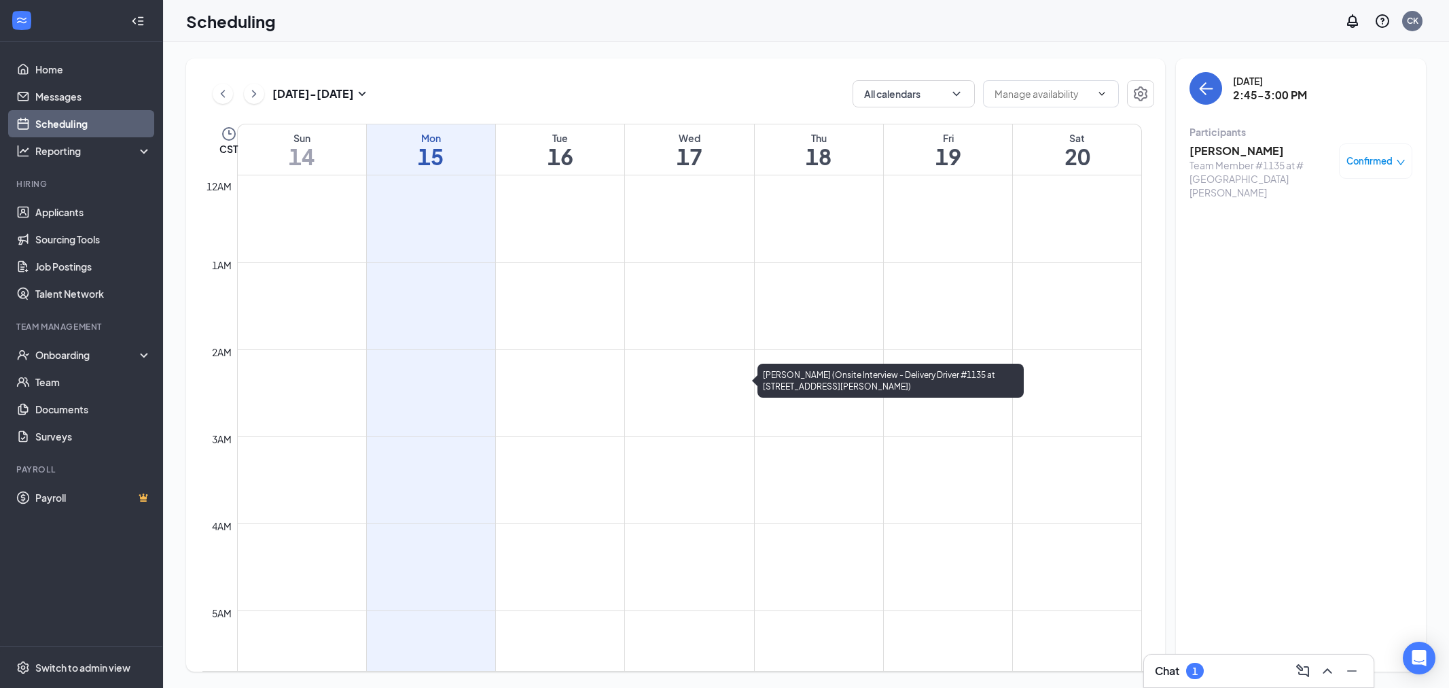 Image resolution: width=1449 pixels, height=688 pixels. I want to click on button: ComposeMessage, so click(1303, 671).